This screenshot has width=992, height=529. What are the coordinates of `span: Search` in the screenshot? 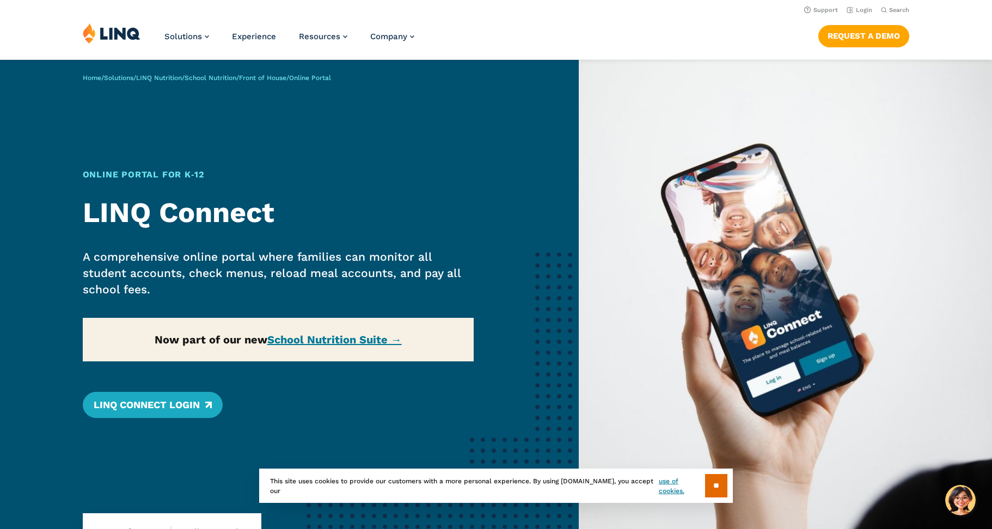 It's located at (899, 10).